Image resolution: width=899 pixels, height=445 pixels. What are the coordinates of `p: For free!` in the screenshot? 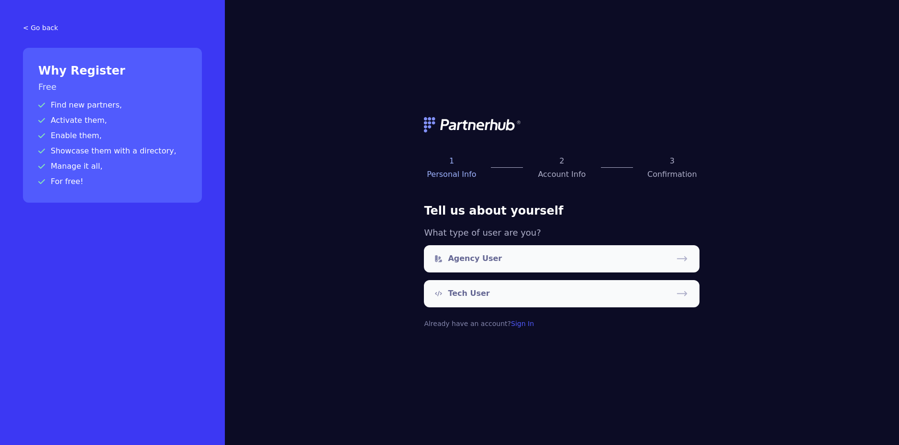 It's located at (112, 182).